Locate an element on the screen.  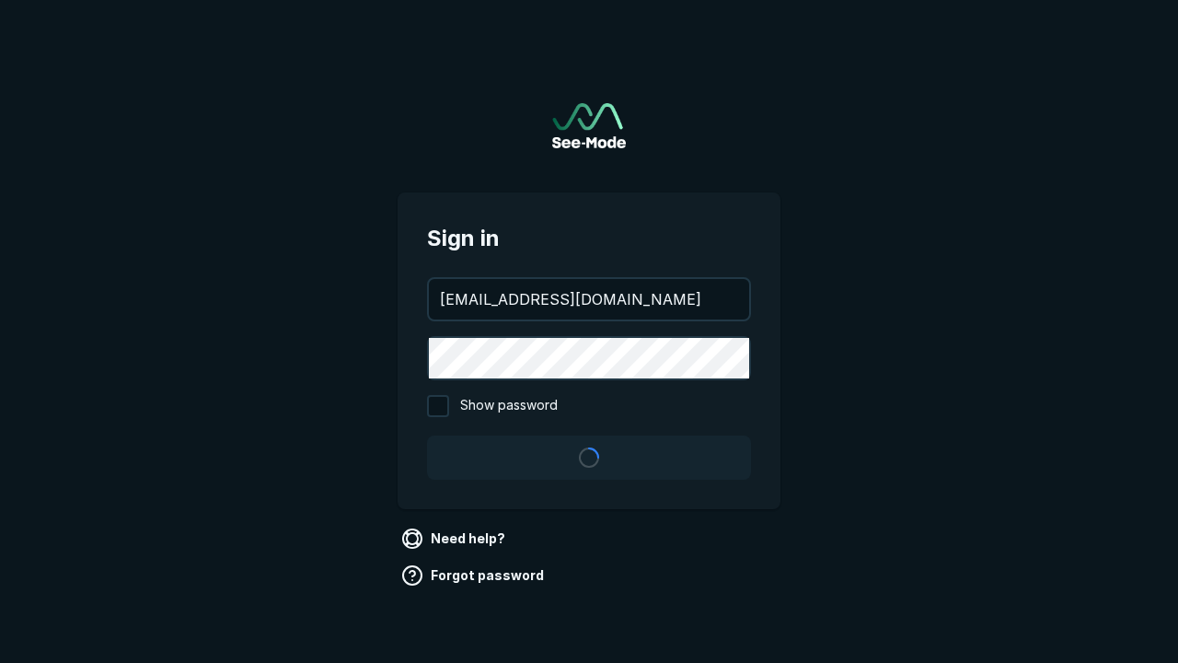
input: your@email.com is located at coordinates (589, 299).